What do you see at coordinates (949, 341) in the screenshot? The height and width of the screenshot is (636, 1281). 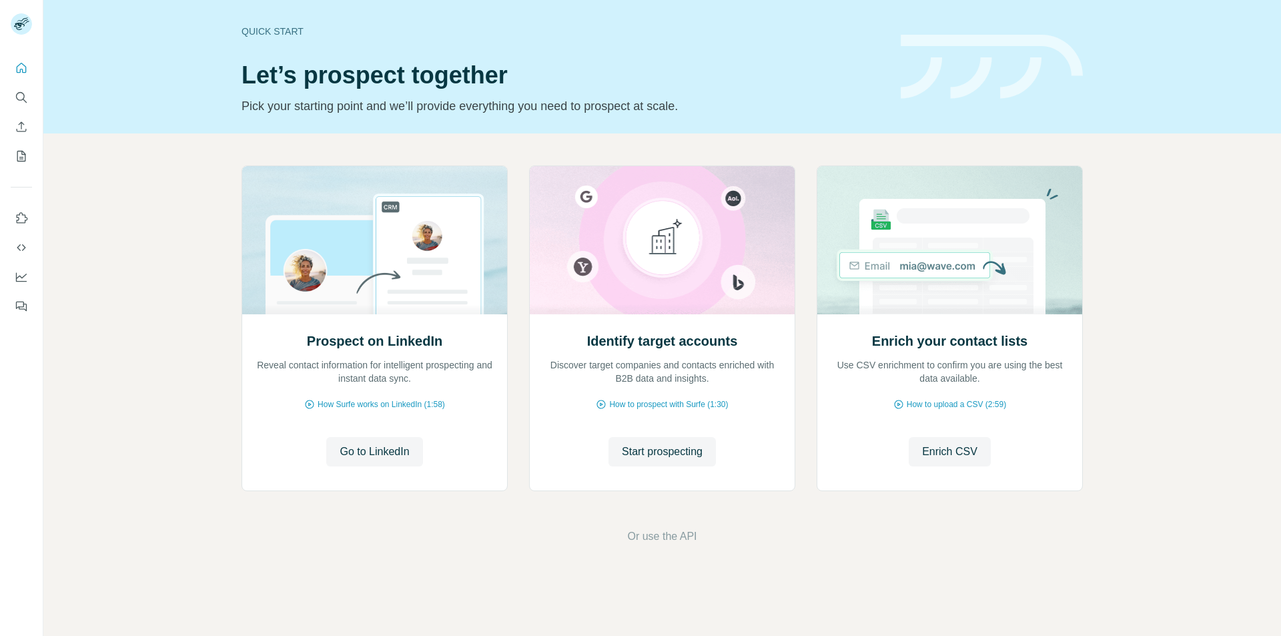 I see `h2: Enrich your contact lists` at bounding box center [949, 341].